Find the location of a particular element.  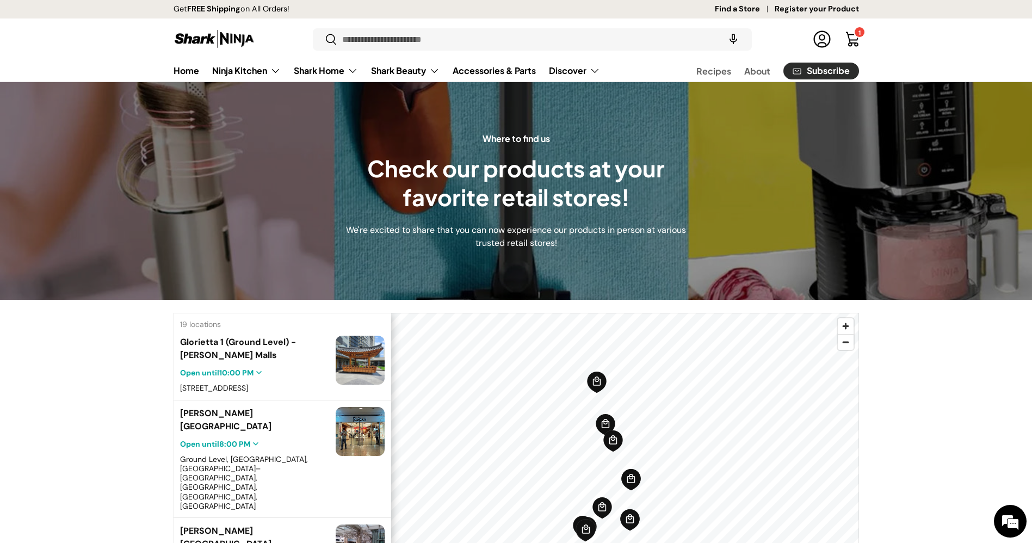

a: Discover is located at coordinates (574, 71).